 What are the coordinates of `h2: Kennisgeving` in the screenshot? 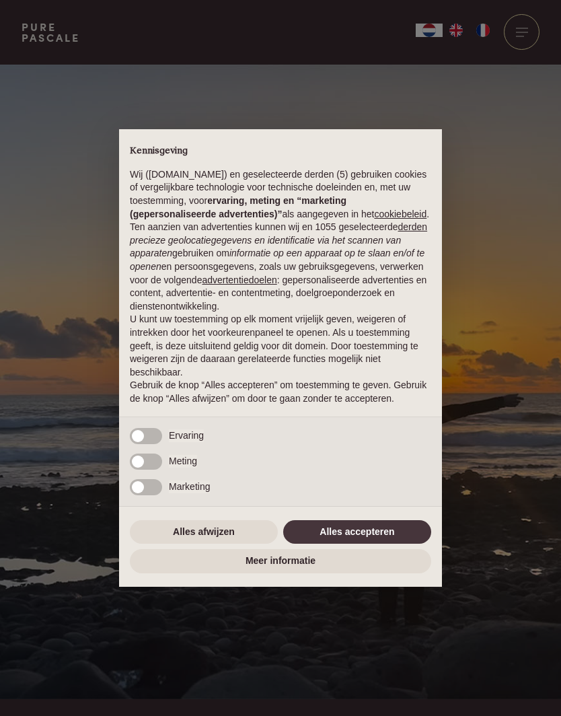 It's located at (281, 151).